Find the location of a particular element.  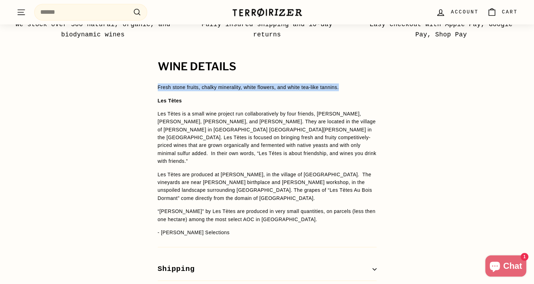

p: Easy checkout with Apple Pay, Google Pay, Shop Pay is located at coordinates (440, 30).